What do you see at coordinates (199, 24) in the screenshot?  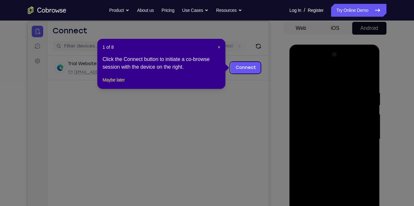 I see `label: Email` at bounding box center [199, 24].